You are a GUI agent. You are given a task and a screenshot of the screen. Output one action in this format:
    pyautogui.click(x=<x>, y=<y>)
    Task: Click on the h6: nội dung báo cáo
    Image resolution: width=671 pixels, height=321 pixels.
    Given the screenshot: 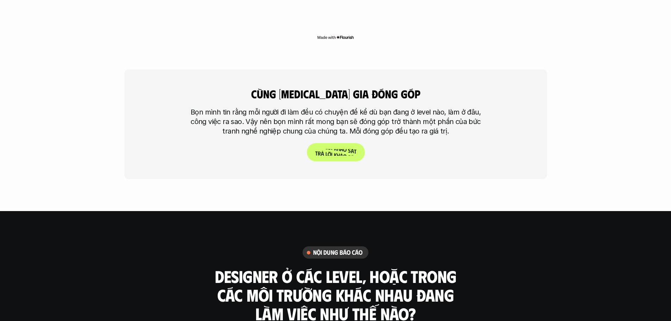 What is the action you would take?
    pyautogui.click(x=338, y=252)
    